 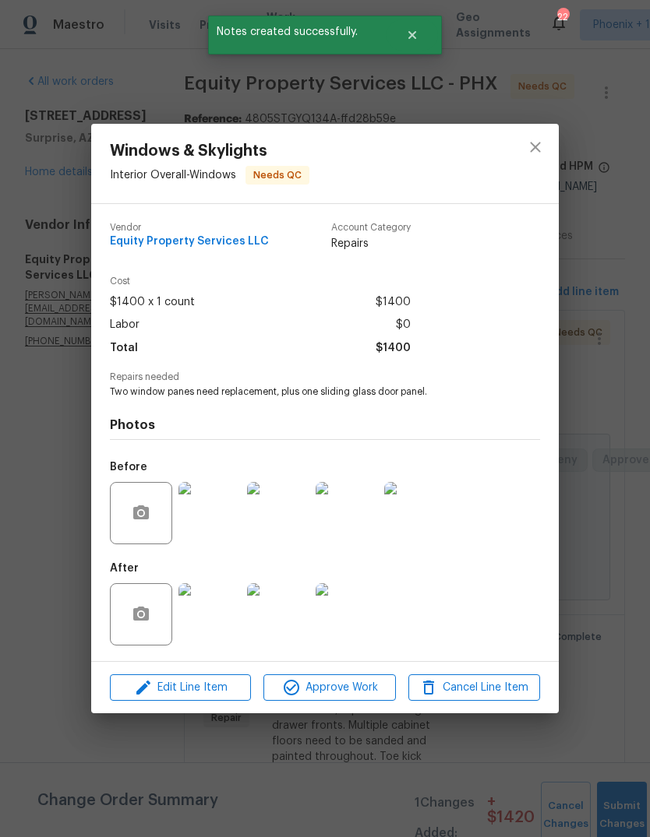 What do you see at coordinates (210, 151) in the screenshot?
I see `span: Windows & Skylights` at bounding box center [210, 151].